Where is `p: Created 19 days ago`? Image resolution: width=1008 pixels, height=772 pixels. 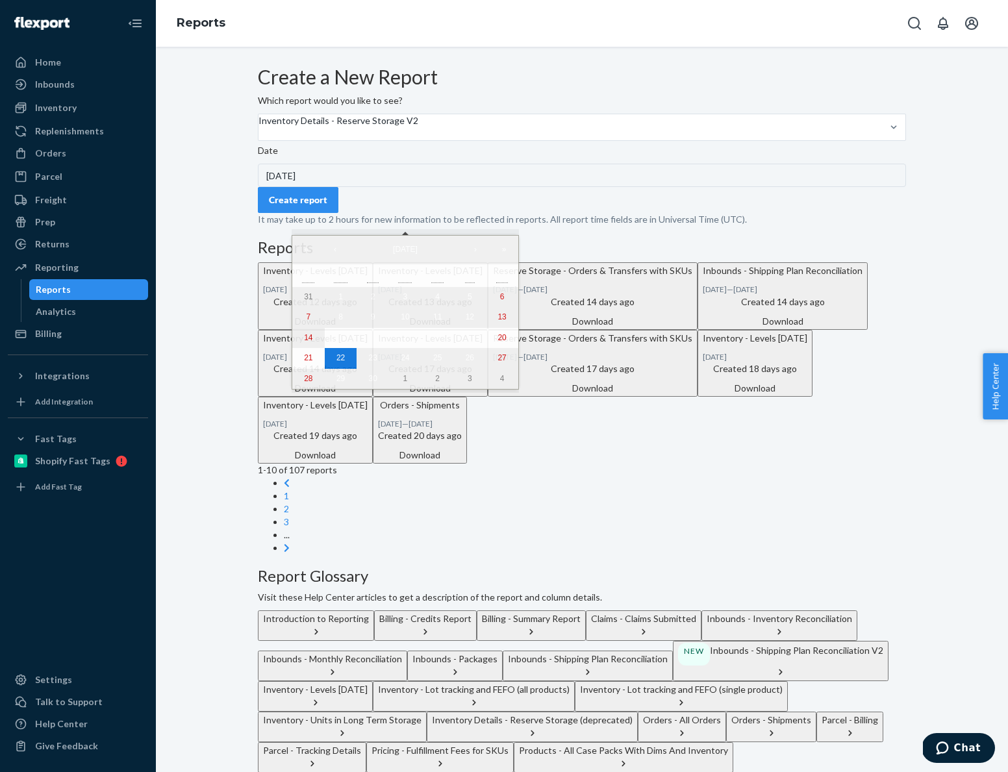 p: Created 19 days ago is located at coordinates (315, 436).